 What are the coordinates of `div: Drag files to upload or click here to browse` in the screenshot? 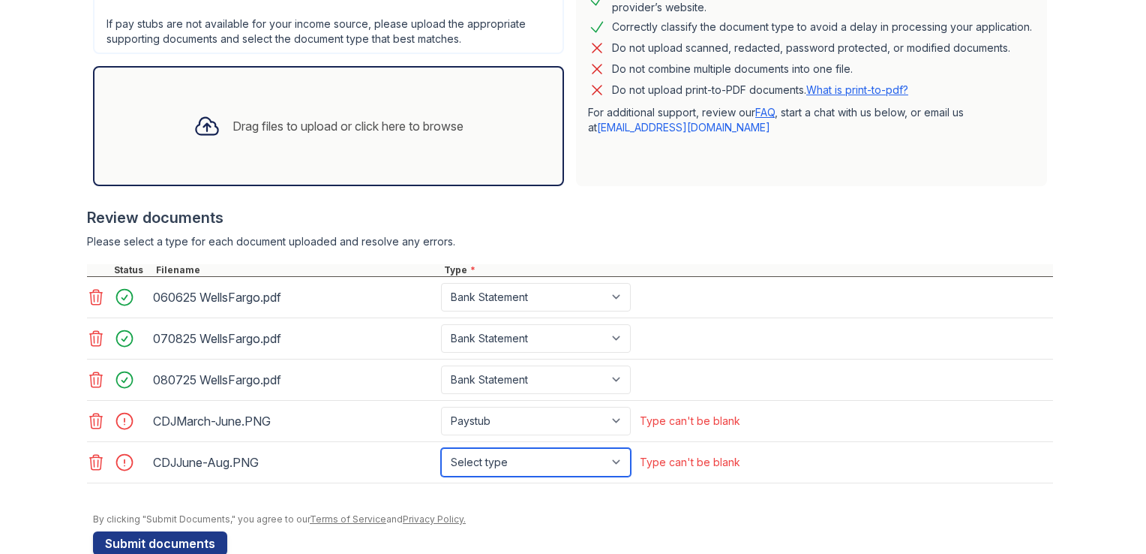 It's located at (348, 126).